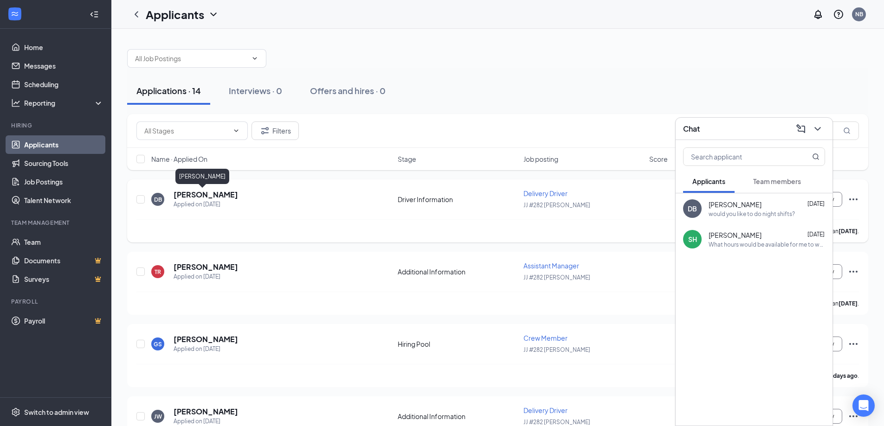 The image size is (884, 426). Describe the element at coordinates (56, 125) in the screenshot. I see `div: Hiring` at that location.